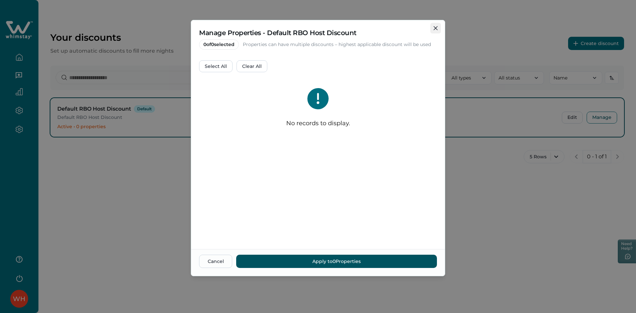 Image resolution: width=636 pixels, height=313 pixels. Describe the element at coordinates (219, 44) in the screenshot. I see `span: 0 of 0 selected` at that location.